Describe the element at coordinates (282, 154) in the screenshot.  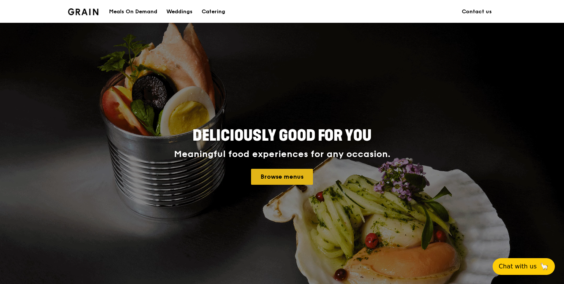
I see `div: Meaningful food experiences for any occasion.` at that location.